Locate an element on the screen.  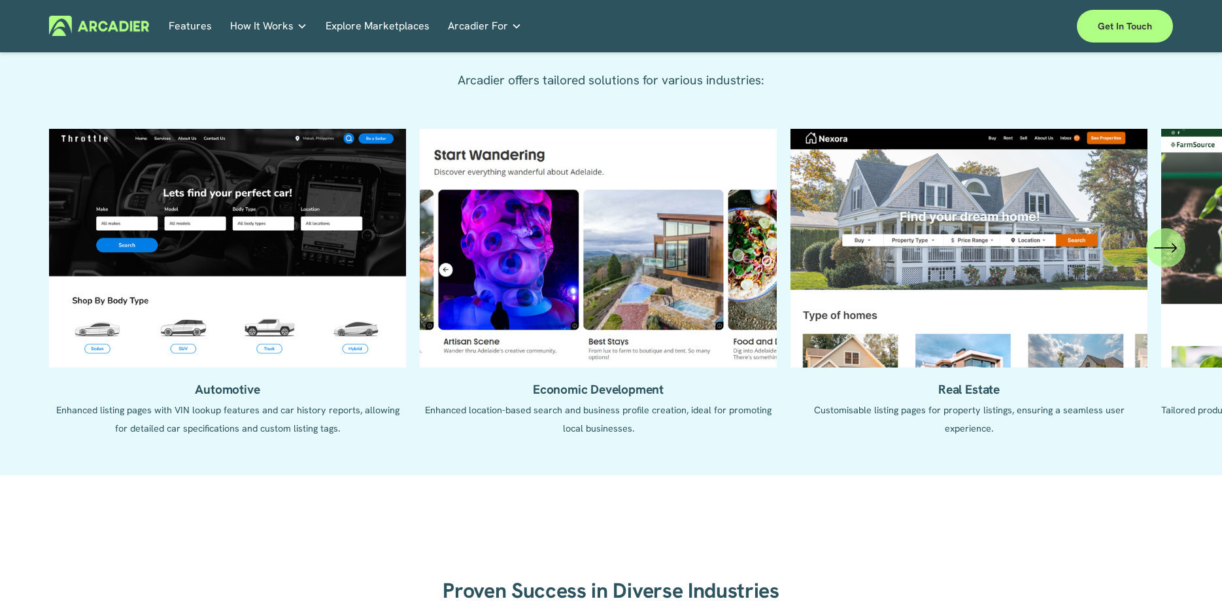
button: Next is located at coordinates (1166, 248).